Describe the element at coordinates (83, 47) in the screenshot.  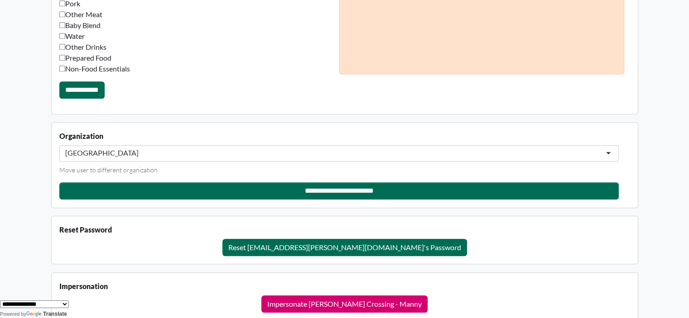
I see `label: Other Drinks` at that location.